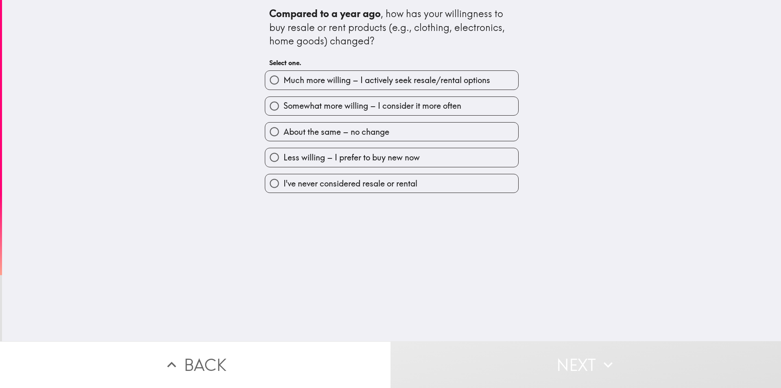 This screenshot has height=388, width=781. I want to click on h6: Select one., so click(392, 63).